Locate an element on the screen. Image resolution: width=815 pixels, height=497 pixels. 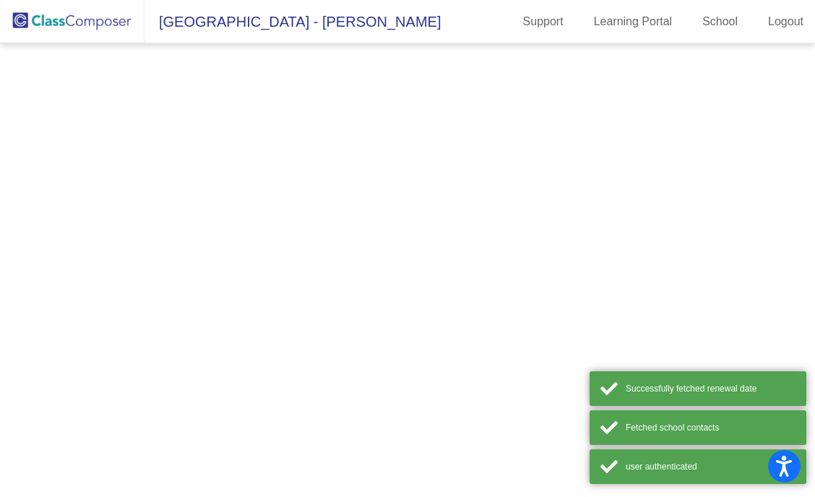
a: Learning Portal is located at coordinates (633, 22).